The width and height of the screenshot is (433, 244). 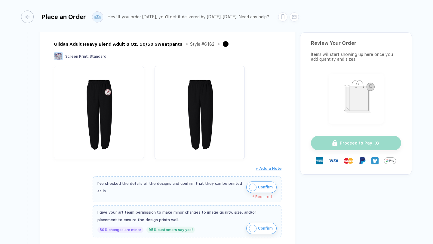 What do you see at coordinates (269, 169) in the screenshot?
I see `button: + Add a Note` at bounding box center [269, 169].